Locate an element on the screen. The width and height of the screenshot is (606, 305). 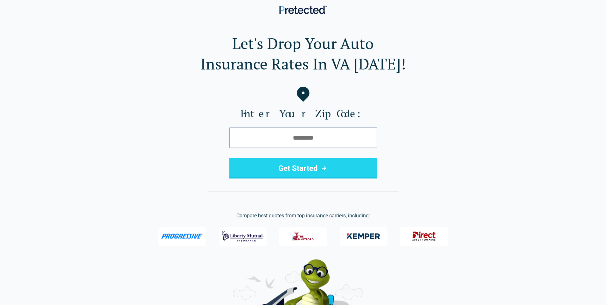
p: Compare best quotes from top insurance carriers, including: is located at coordinates (303, 215).